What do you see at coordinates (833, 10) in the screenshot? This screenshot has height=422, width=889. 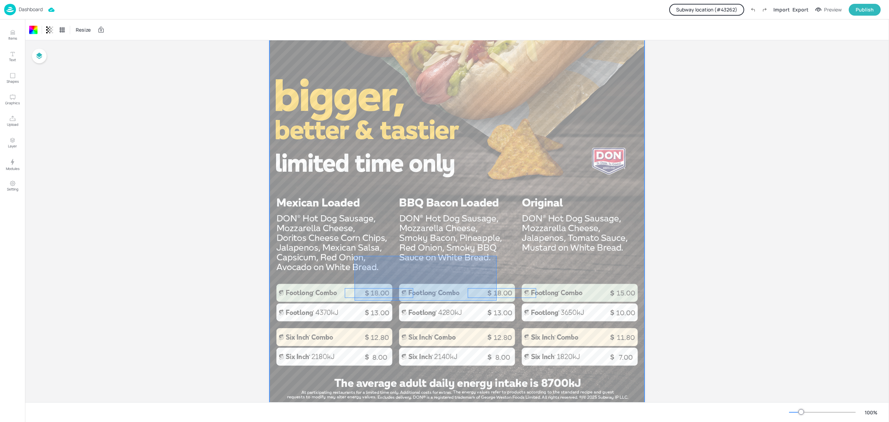 I see `div: Preview` at bounding box center [833, 10].